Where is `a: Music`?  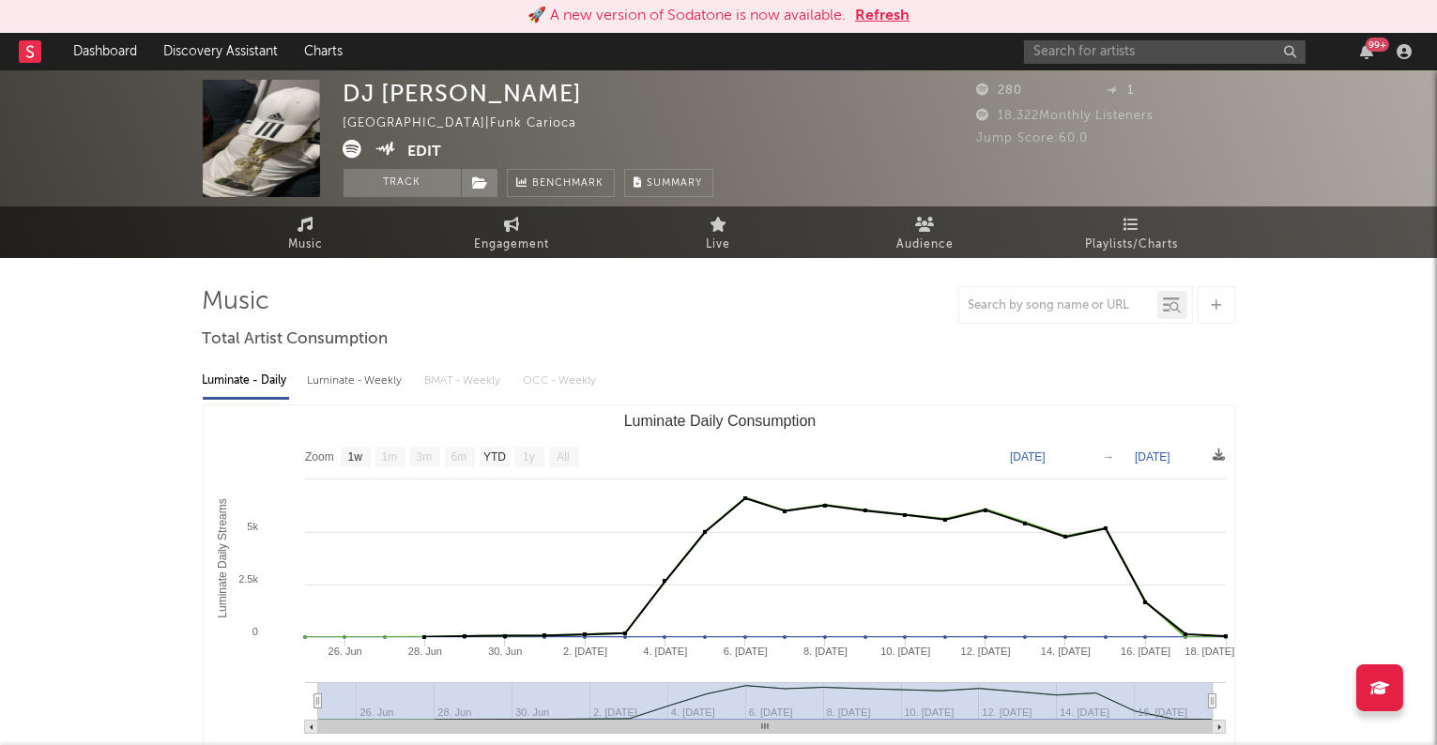 a: Music is located at coordinates (306, 232).